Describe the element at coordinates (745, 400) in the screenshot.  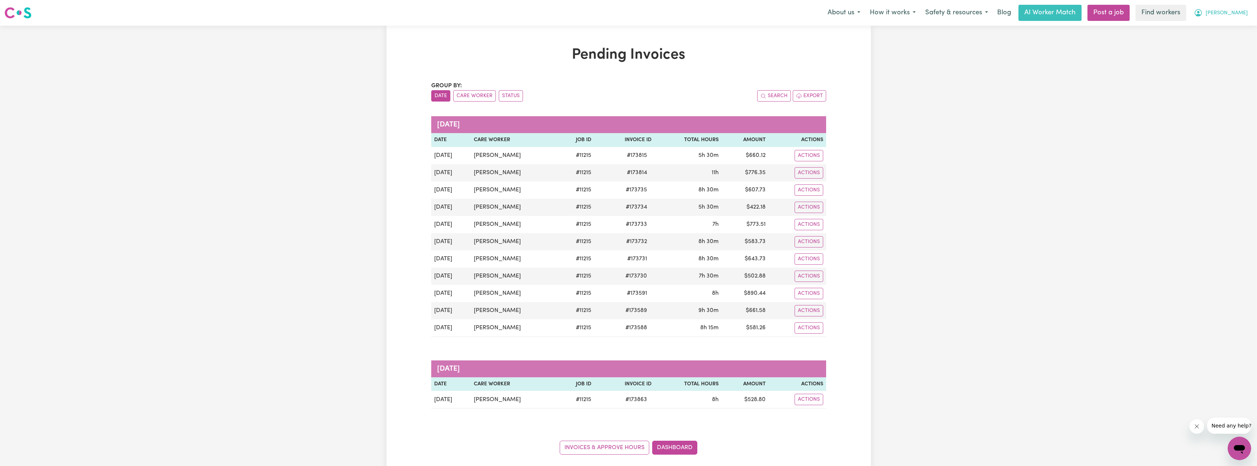
I see `td: $ 528.80` at that location.